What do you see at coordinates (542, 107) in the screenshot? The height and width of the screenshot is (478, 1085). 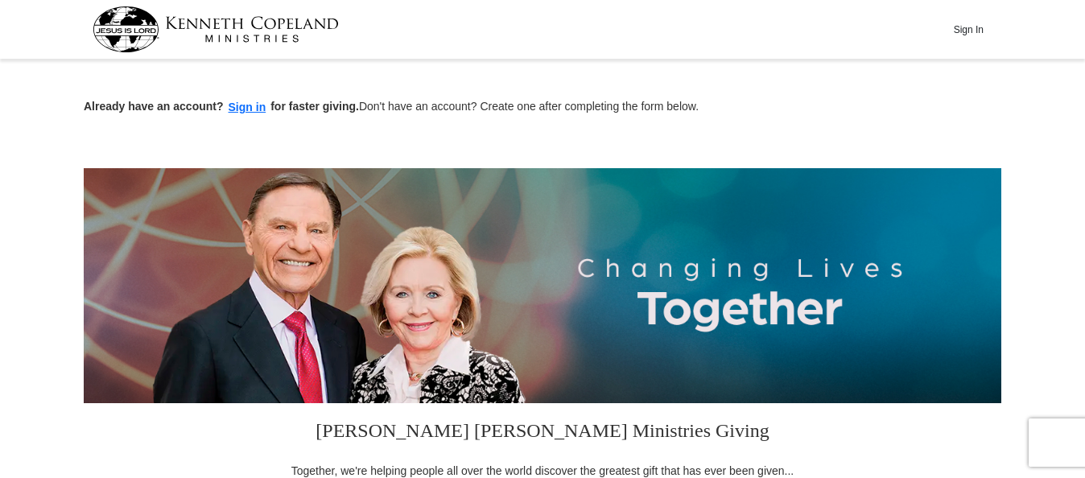 I see `p: Don't have an account? Create one after completing the form below.` at bounding box center [542, 107].